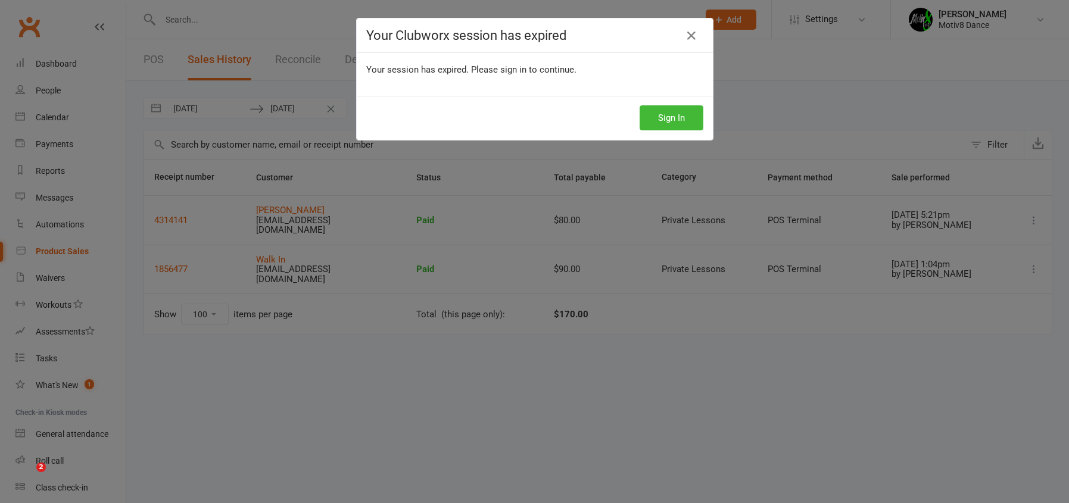 This screenshot has height=503, width=1069. Describe the element at coordinates (691, 36) in the screenshot. I see `a: Close` at that location.